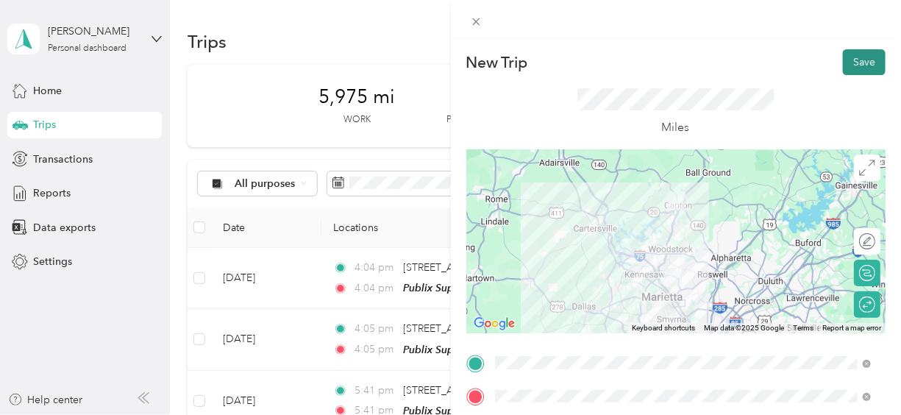 This screenshot has height=415, width=901. What do you see at coordinates (804, 327) in the screenshot?
I see `a: Terms (opens in new tab)` at bounding box center [804, 327].